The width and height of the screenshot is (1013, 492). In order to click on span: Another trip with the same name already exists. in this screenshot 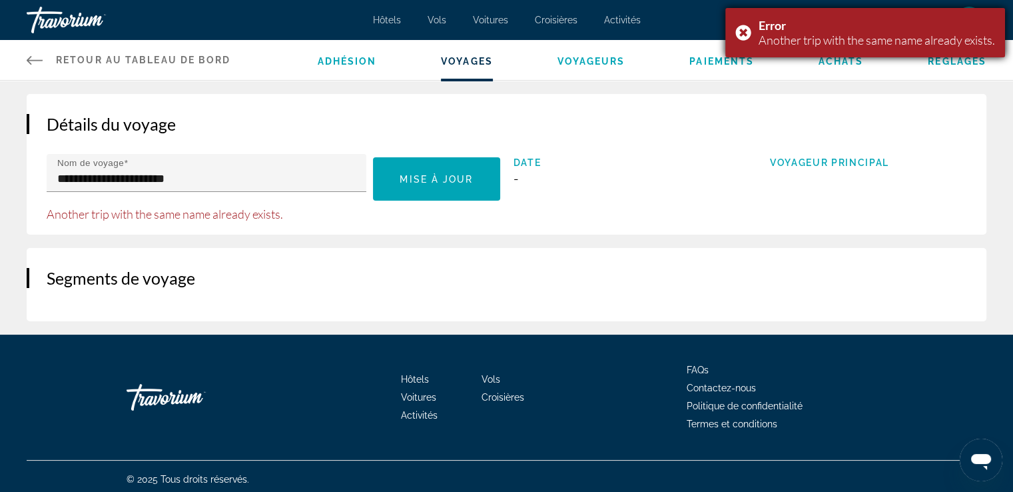, I will do `click(273, 214)`.